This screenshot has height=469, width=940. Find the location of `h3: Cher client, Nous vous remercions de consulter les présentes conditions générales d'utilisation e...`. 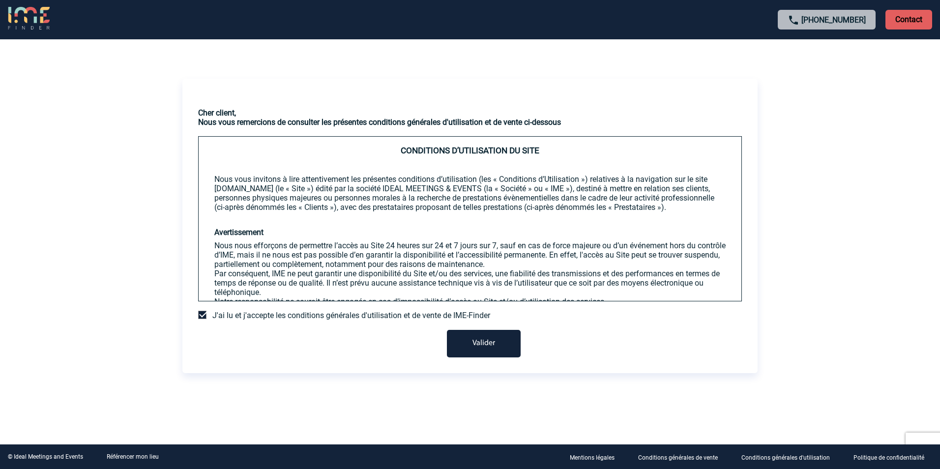

h3: Cher client, Nous vous remercions de consulter les présentes conditions générales d'utilisation e... is located at coordinates (470, 118).